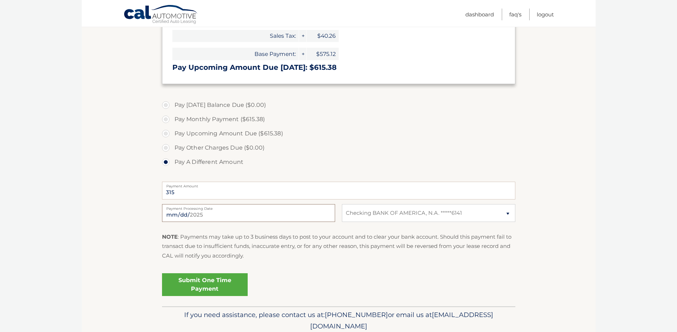 This screenshot has width=677, height=332. I want to click on p: : Payments may take up to 3 business days to post to your account and to clear your bank account...., so click(339, 246).